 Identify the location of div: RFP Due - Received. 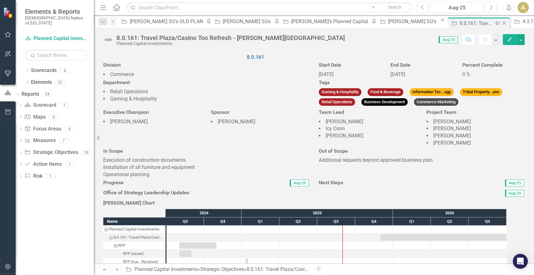
(134, 262).